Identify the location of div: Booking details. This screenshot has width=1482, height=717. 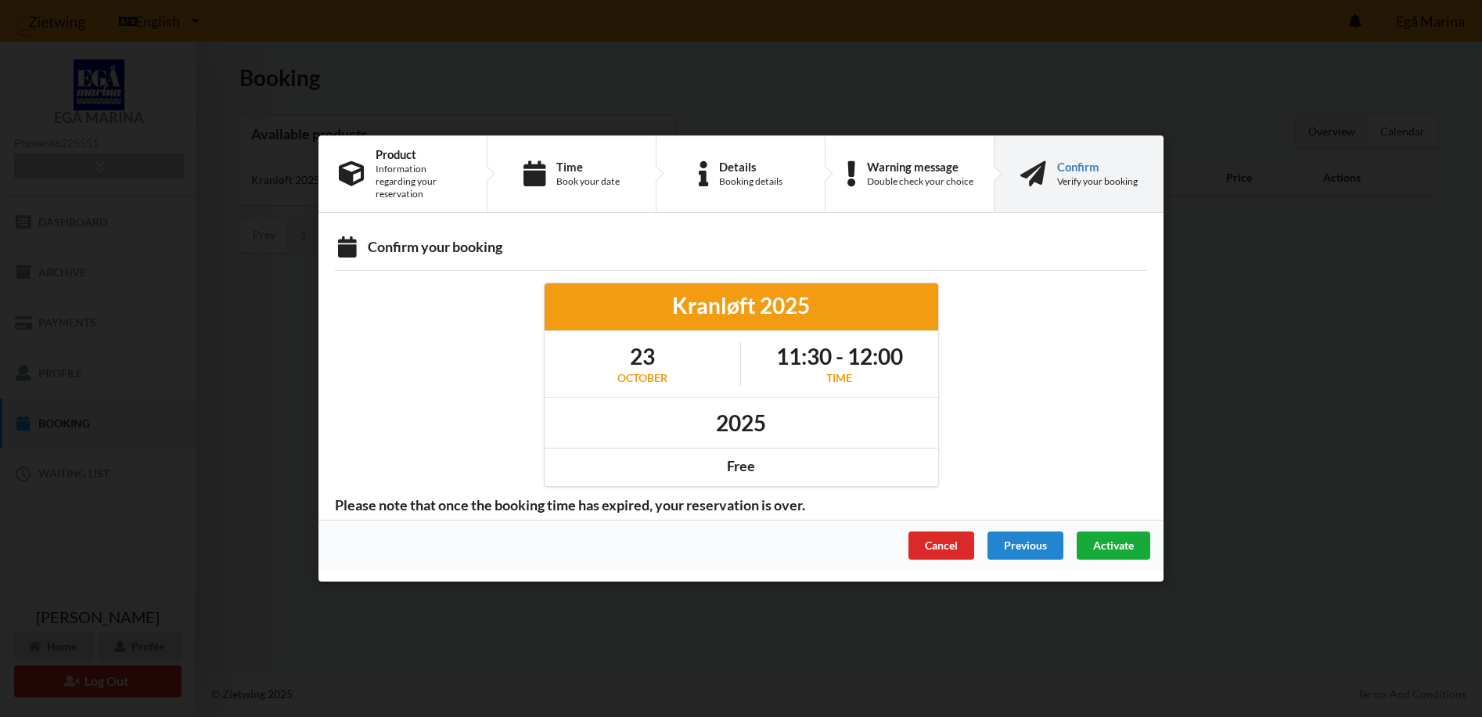
(750, 182).